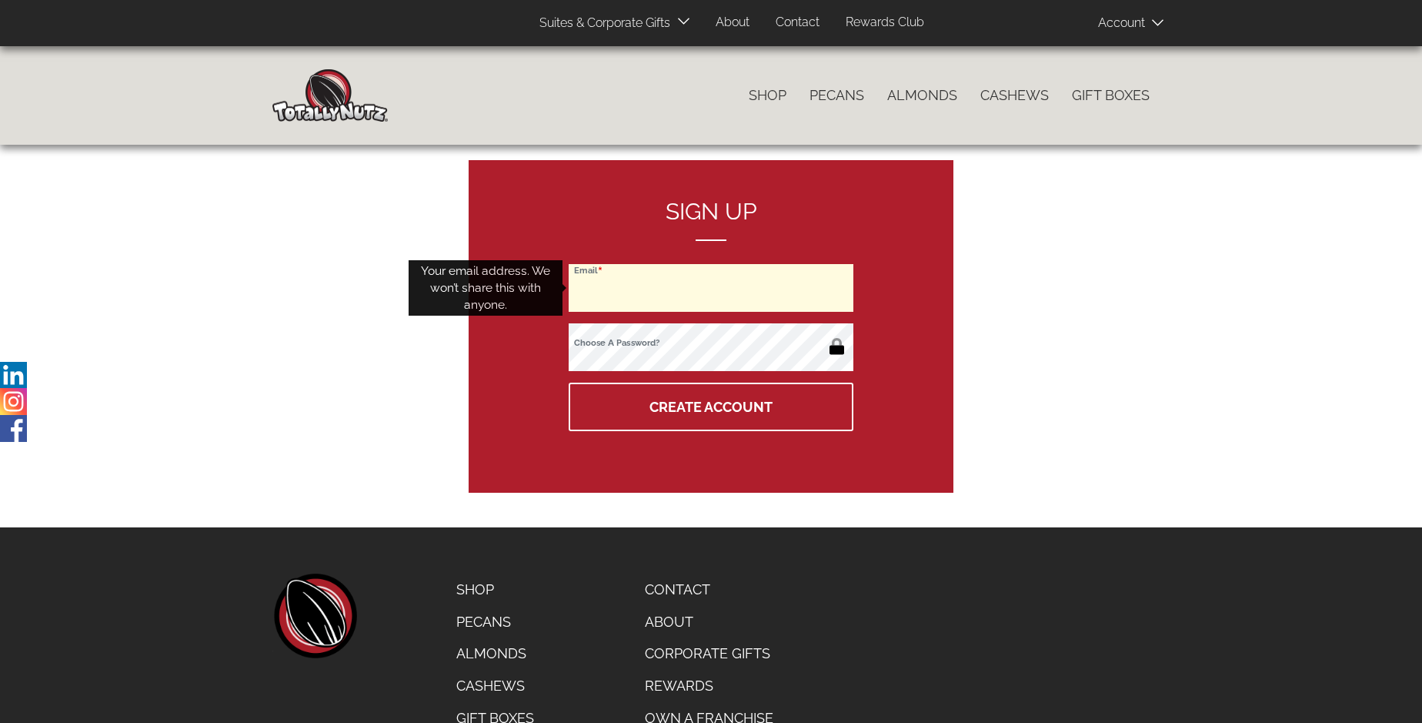  Describe the element at coordinates (885, 22) in the screenshot. I see `a: Rewards Club` at that location.